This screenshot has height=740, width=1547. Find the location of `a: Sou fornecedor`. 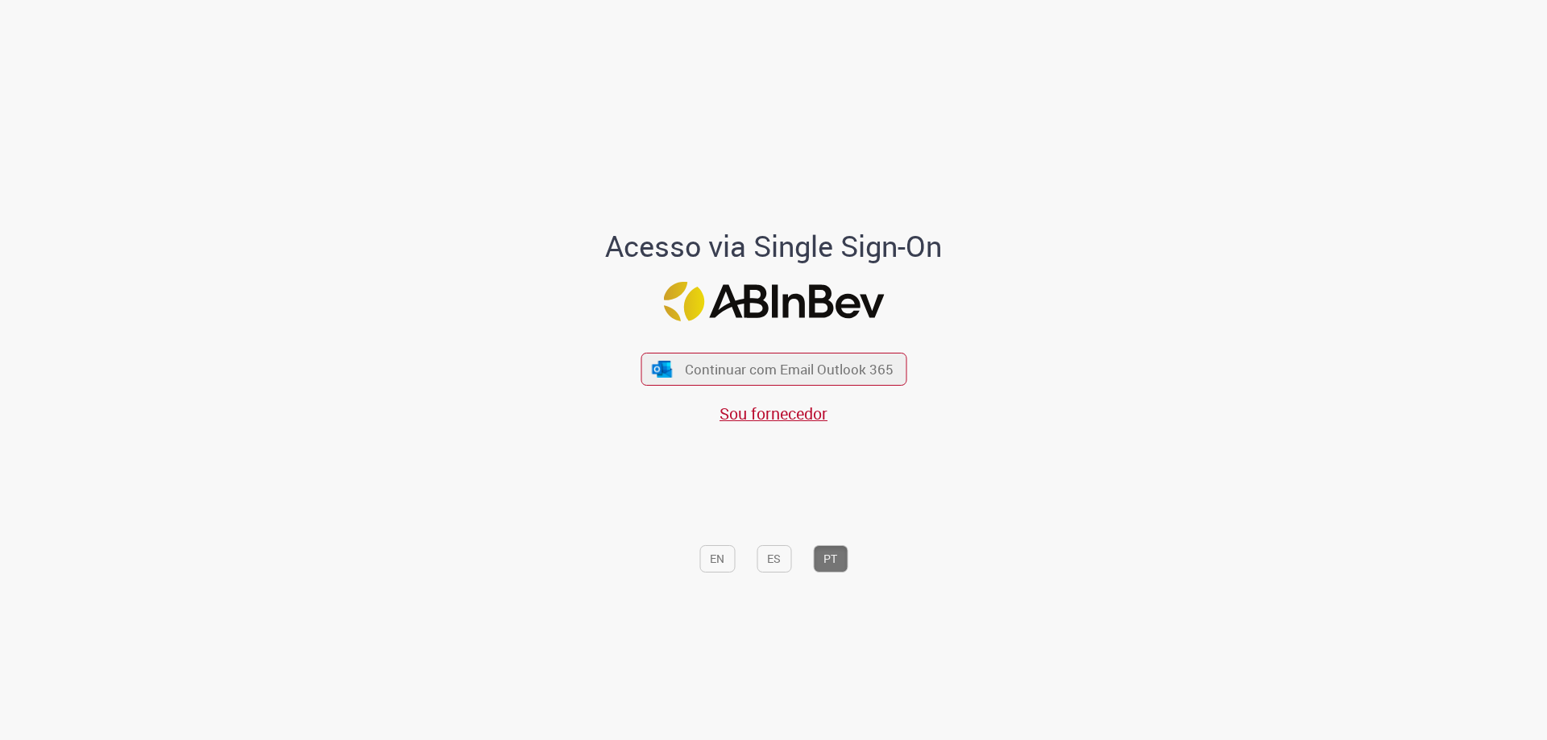

a: Sou fornecedor is located at coordinates (773, 413).